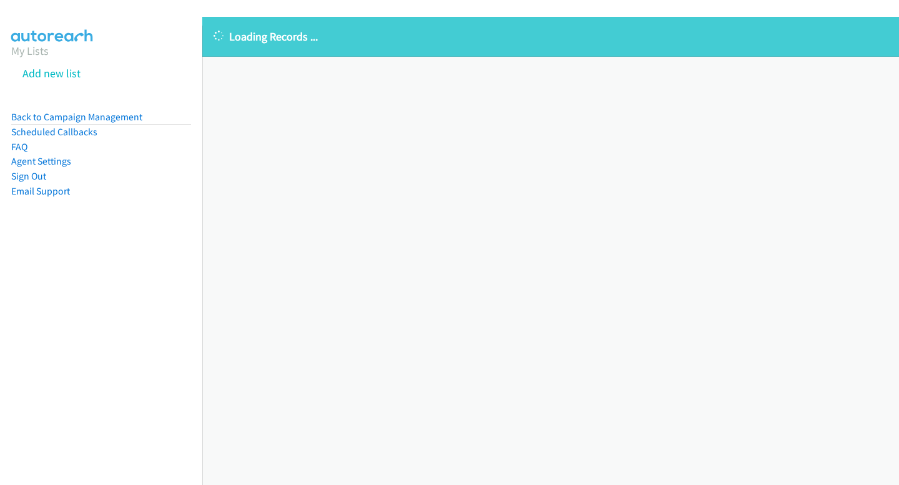 Image resolution: width=899 pixels, height=485 pixels. Describe the element at coordinates (77, 117) in the screenshot. I see `a: Back to Campaign Management` at that location.